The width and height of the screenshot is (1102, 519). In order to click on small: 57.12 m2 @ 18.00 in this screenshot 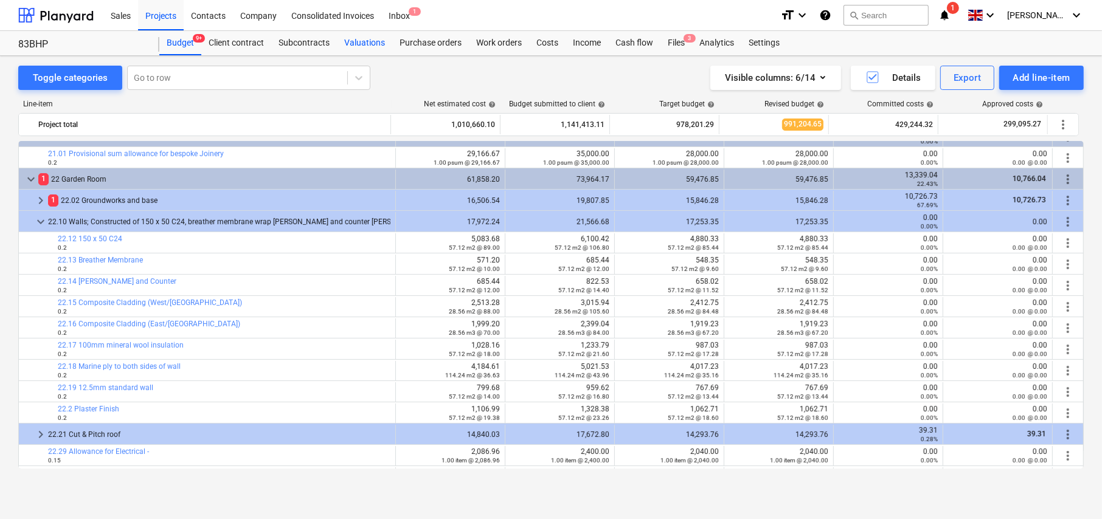, I will do `click(474, 354)`.